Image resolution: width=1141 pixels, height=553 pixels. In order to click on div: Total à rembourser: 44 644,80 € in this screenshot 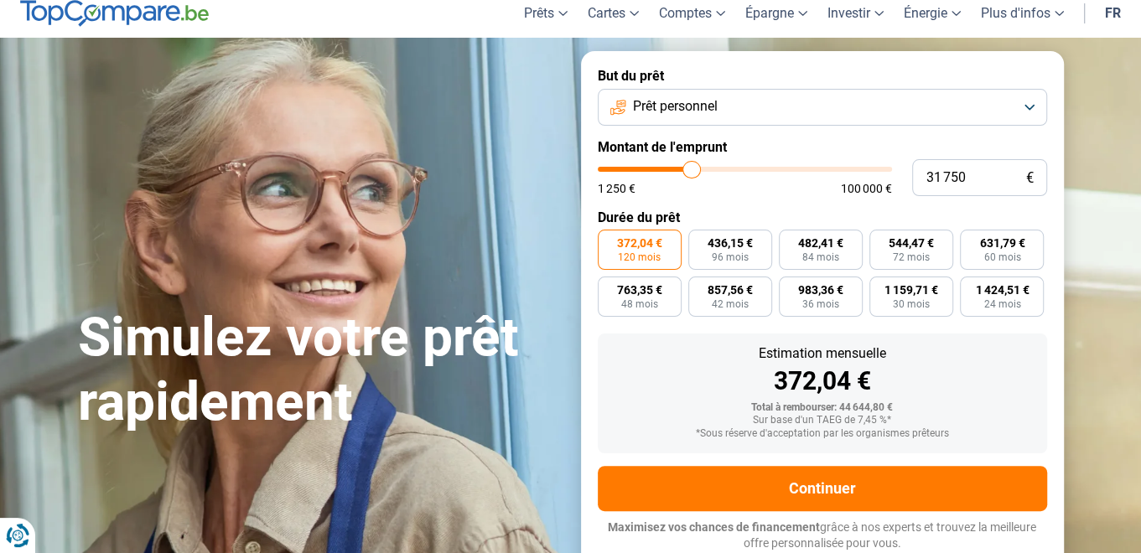, I will do `click(823, 408)`.